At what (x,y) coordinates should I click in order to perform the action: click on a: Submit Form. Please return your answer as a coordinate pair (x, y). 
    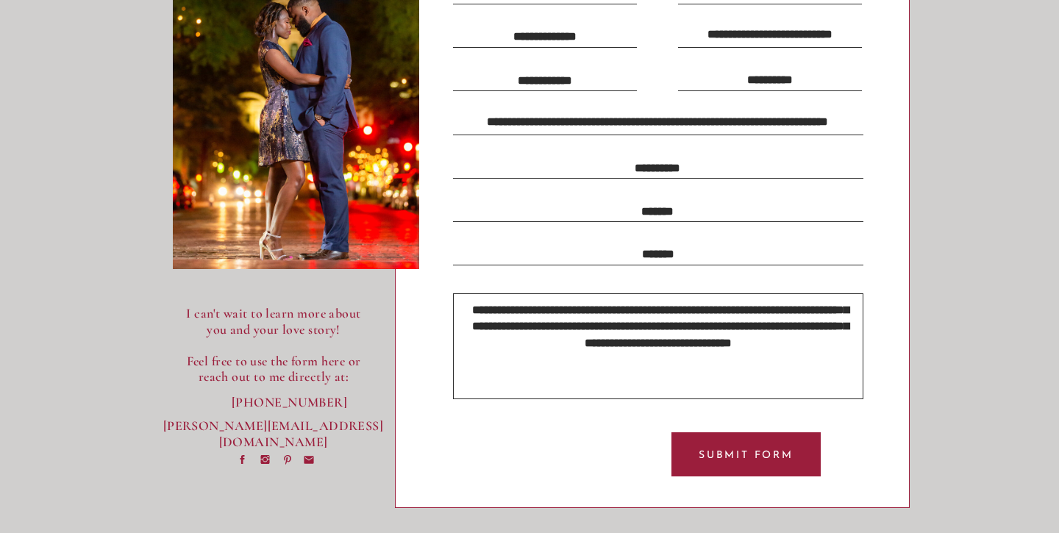
    Looking at the image, I should click on (745, 454).